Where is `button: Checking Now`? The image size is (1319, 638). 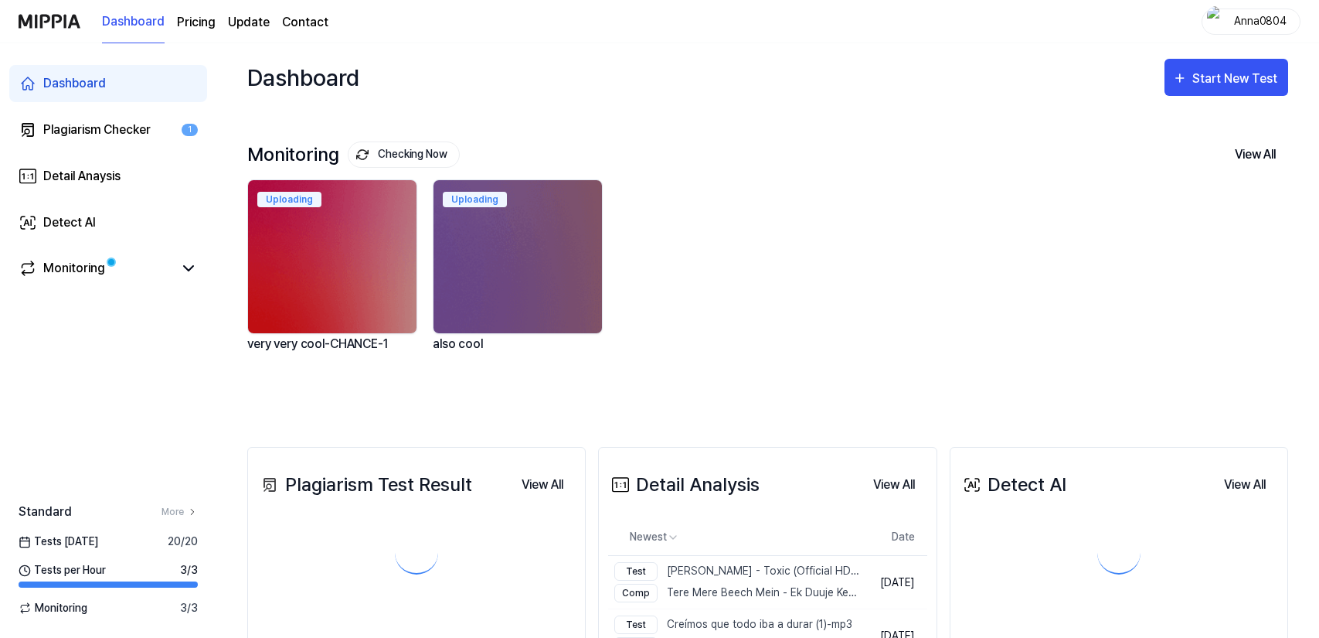
button: Checking Now is located at coordinates (403, 155).